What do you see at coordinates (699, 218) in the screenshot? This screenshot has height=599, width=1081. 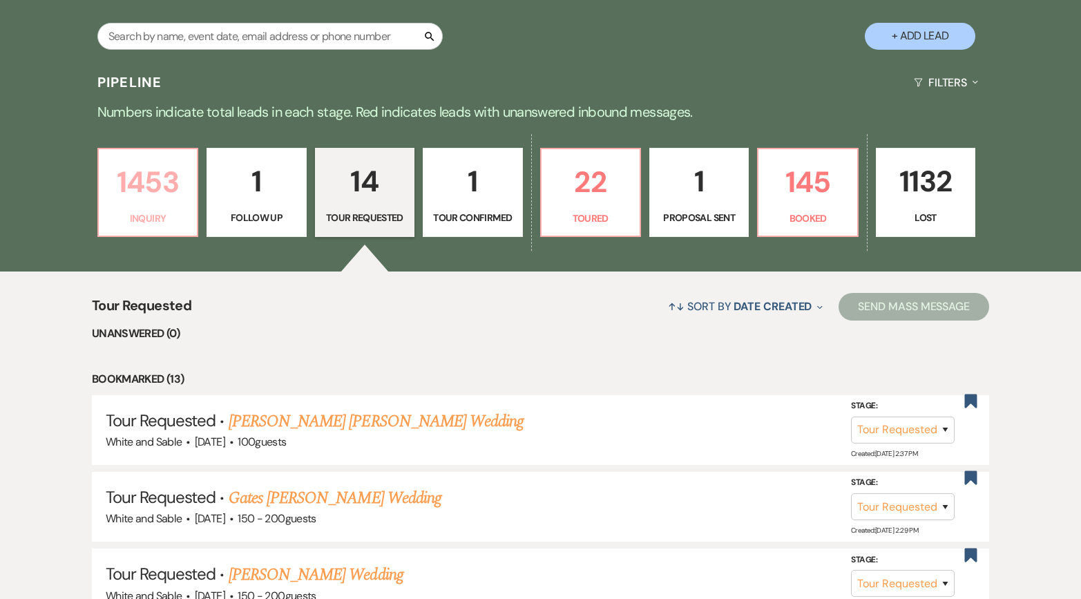 I see `p: Proposal Sent` at bounding box center [699, 218].